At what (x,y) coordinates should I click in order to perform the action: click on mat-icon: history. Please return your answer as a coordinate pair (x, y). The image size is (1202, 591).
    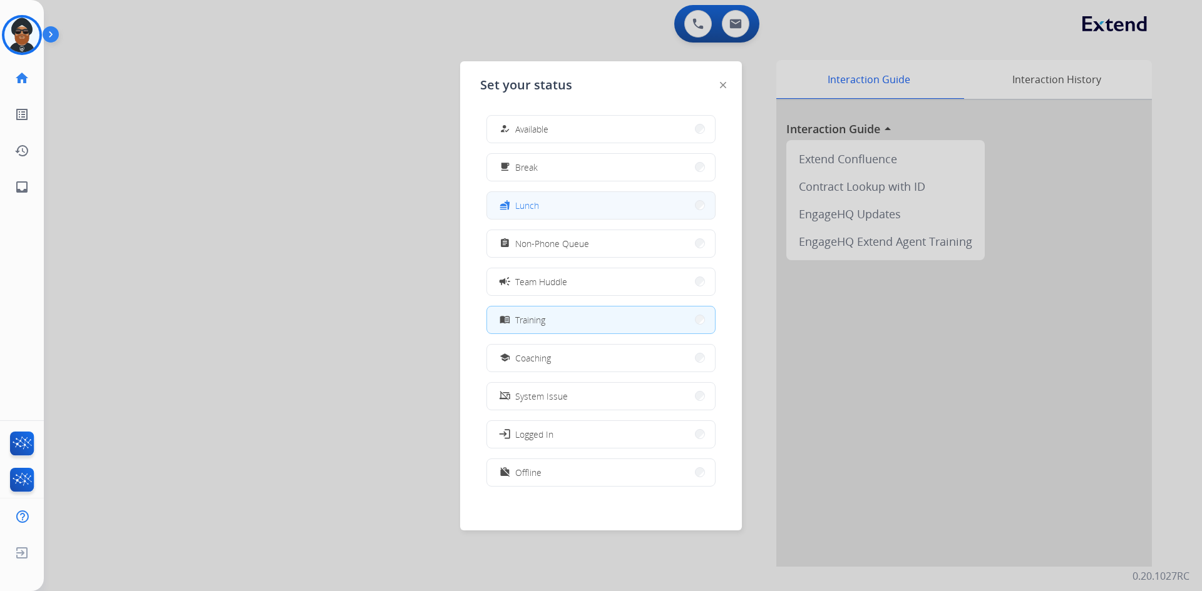
    Looking at the image, I should click on (22, 151).